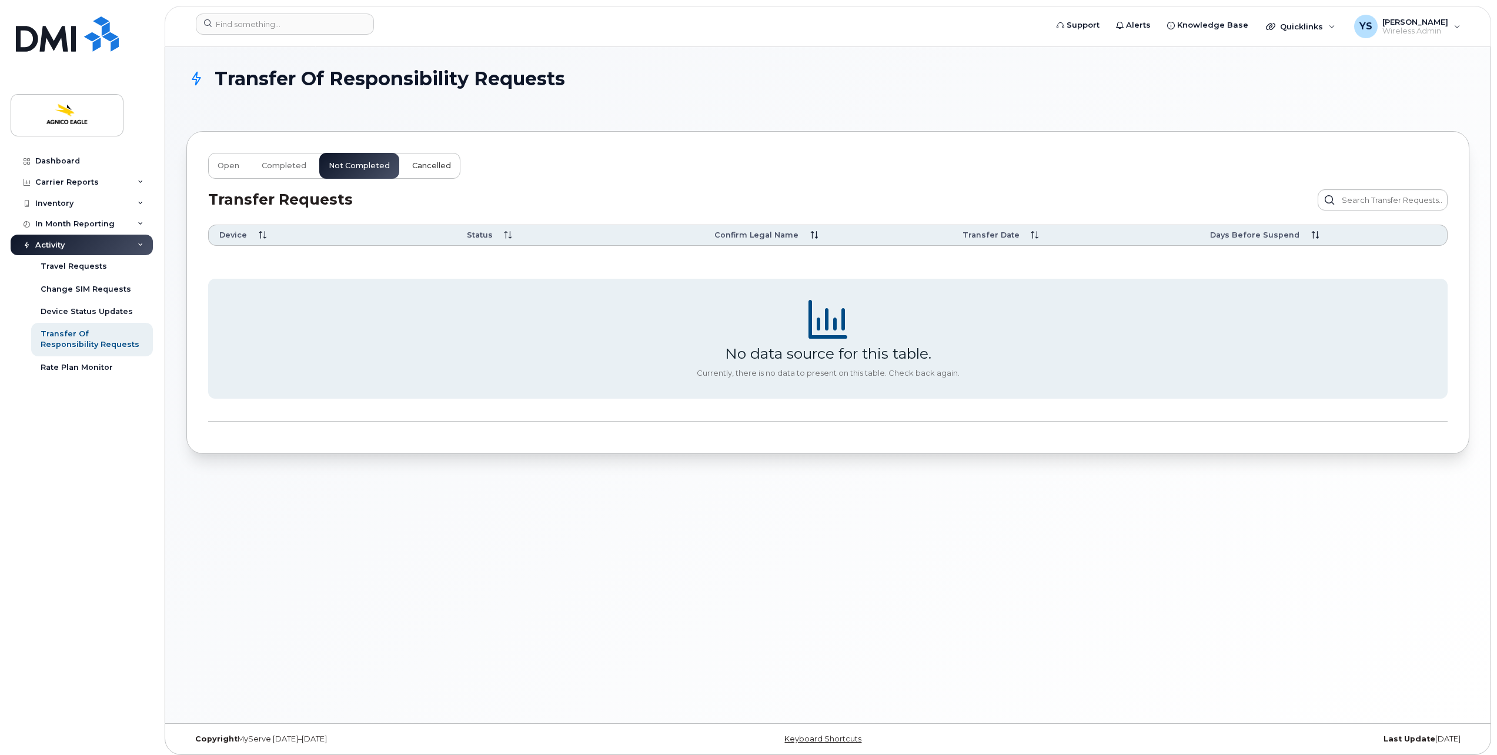  Describe the element at coordinates (756, 235) in the screenshot. I see `span: Confirm Legal Name` at that location.